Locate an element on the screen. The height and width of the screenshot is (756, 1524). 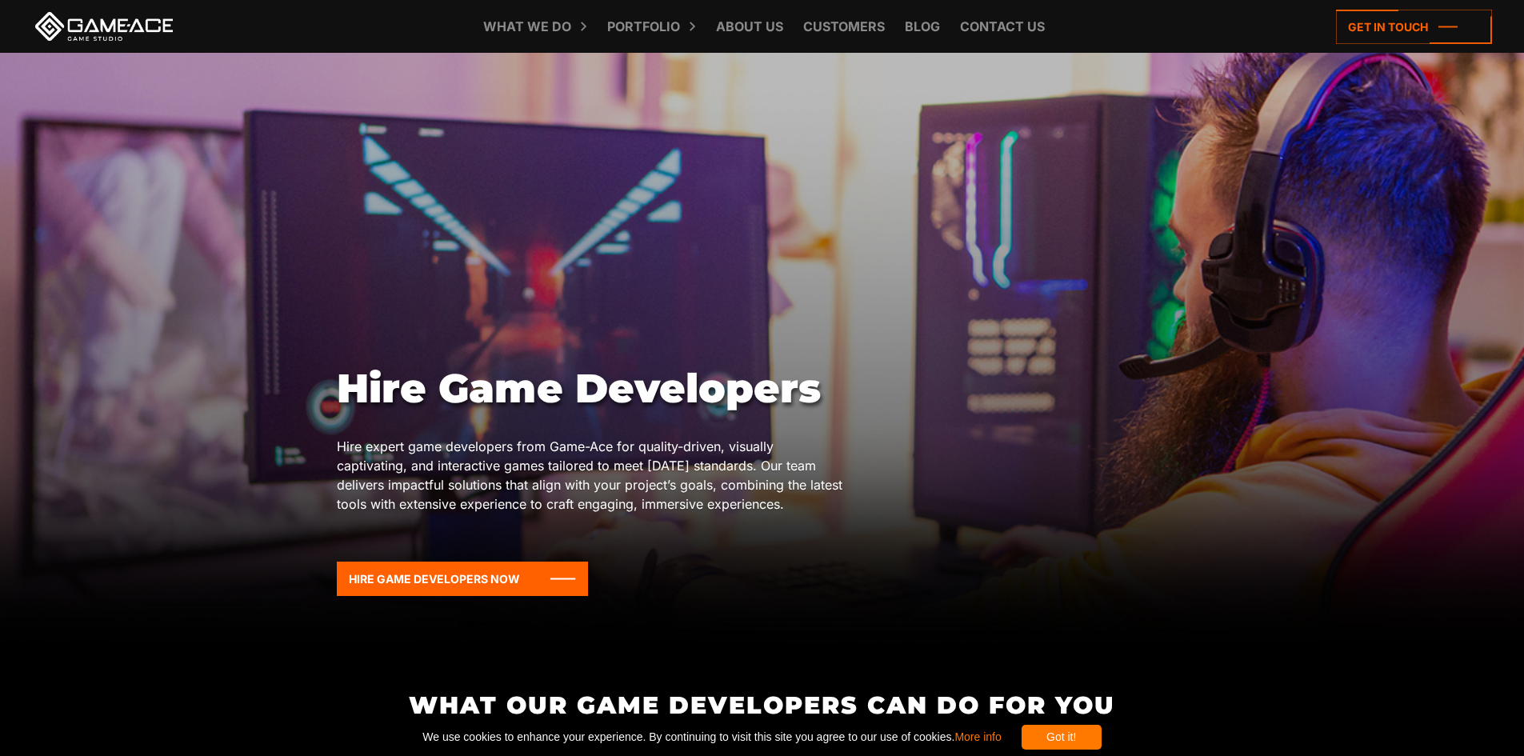
a: Hire game developers now is located at coordinates (463, 579).